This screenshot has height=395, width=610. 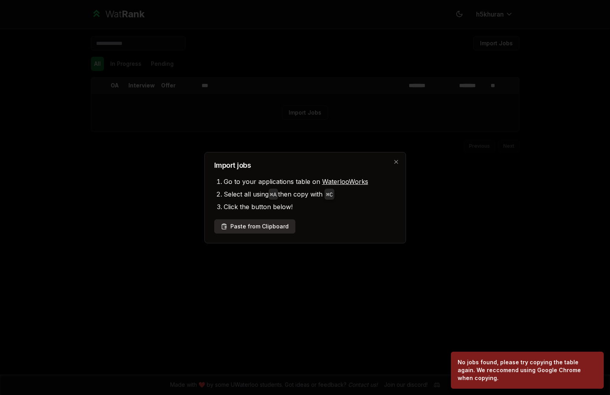 I want to click on button: Paste from Clipboard, so click(x=255, y=227).